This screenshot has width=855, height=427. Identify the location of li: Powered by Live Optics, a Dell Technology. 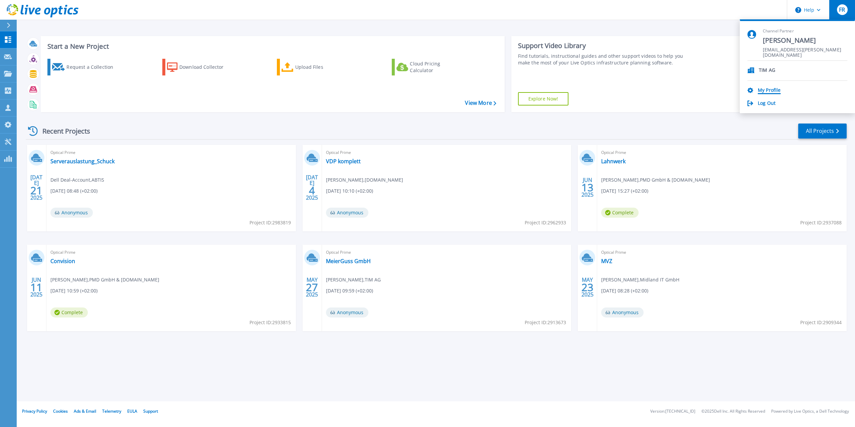
(810, 412).